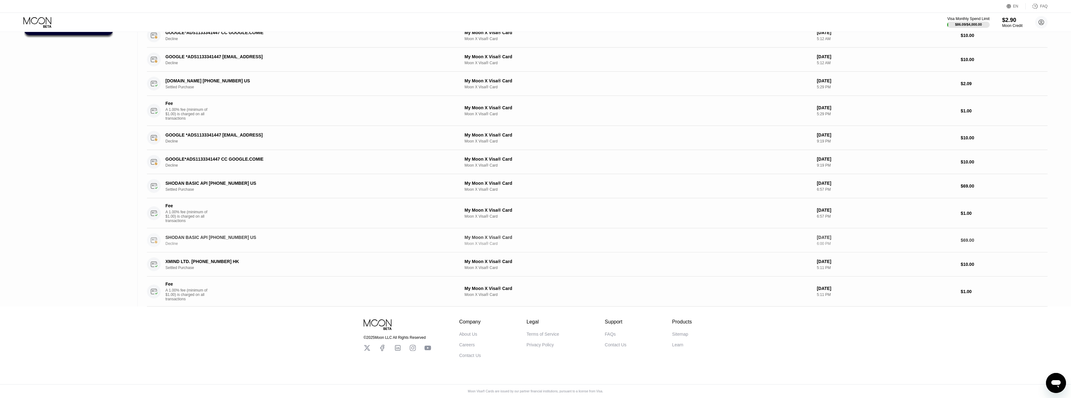 The image size is (1071, 398). Describe the element at coordinates (969, 24) in the screenshot. I see `div: $86.09 / $4,000.00` at that location.